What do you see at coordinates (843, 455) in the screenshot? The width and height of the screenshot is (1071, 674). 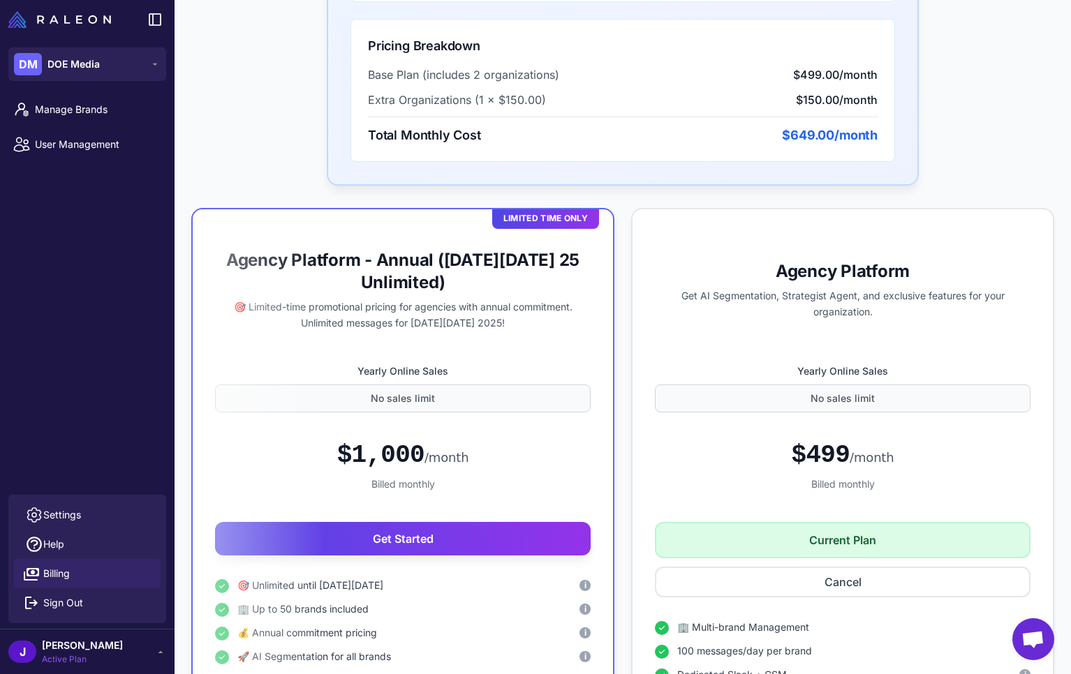 I see `div: $499` at bounding box center [843, 455].